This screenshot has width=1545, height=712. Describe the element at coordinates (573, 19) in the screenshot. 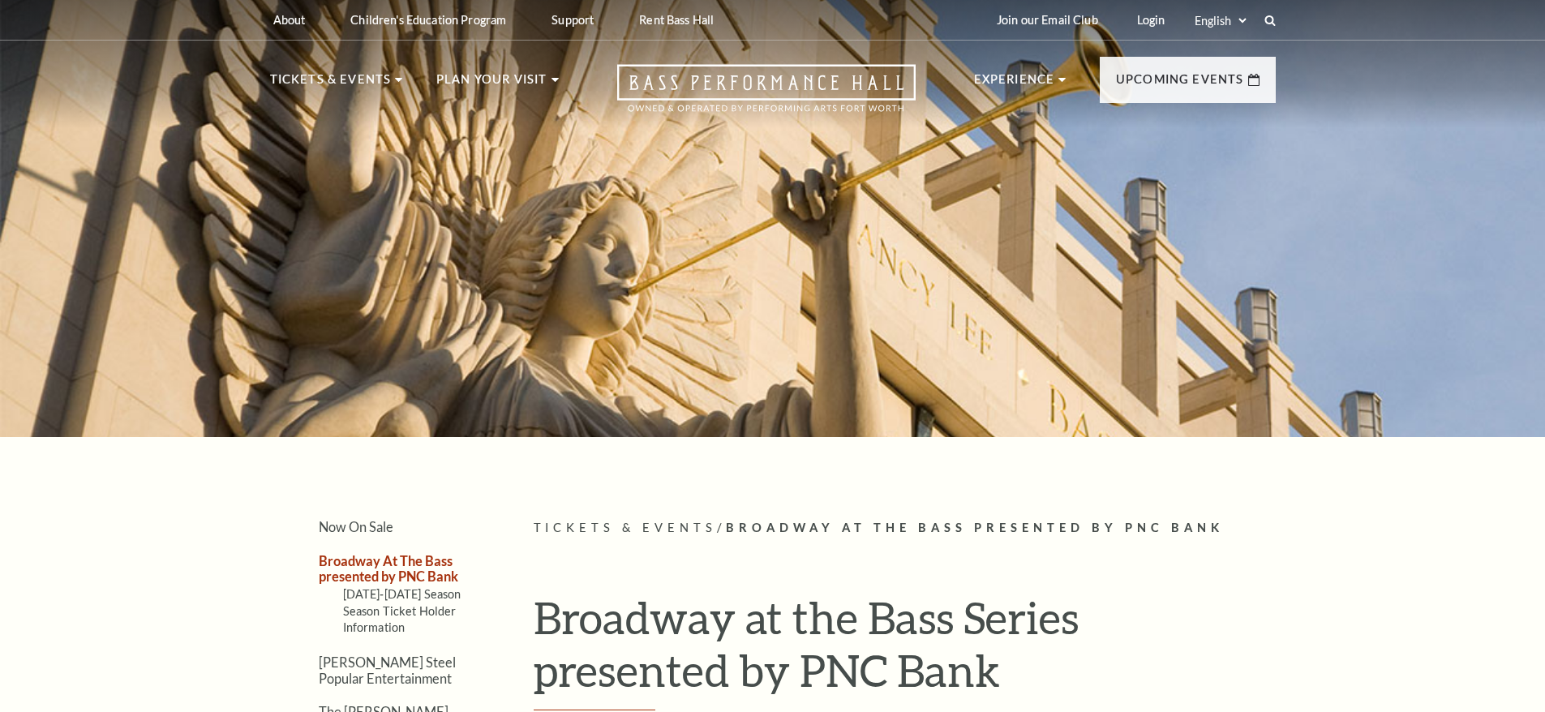

I see `p: Support` at that location.